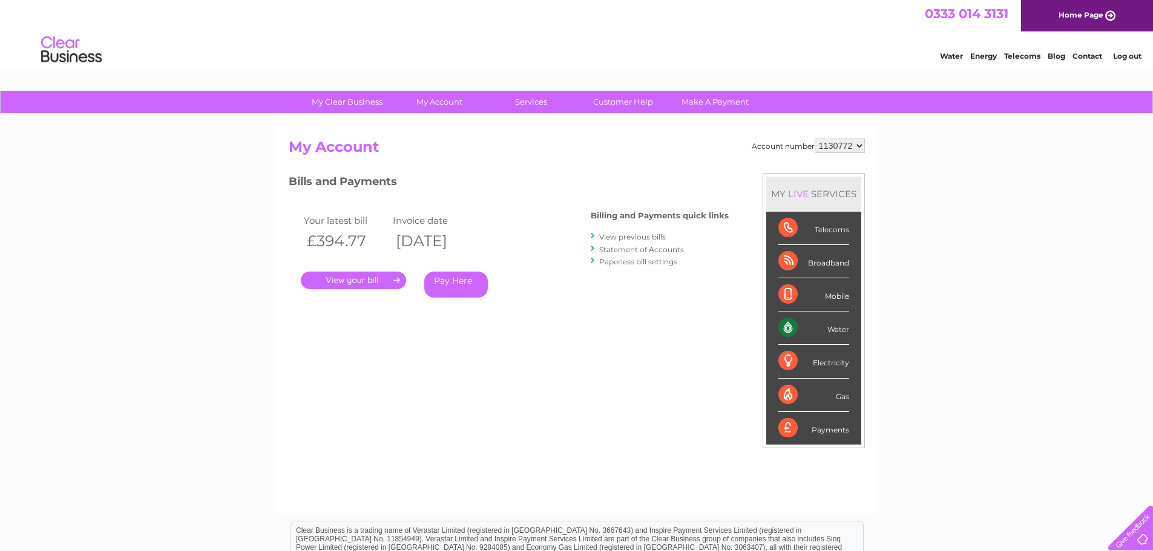  I want to click on a: Blog, so click(1056, 56).